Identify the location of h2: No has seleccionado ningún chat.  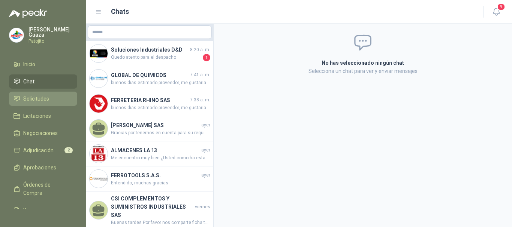
(363, 63).